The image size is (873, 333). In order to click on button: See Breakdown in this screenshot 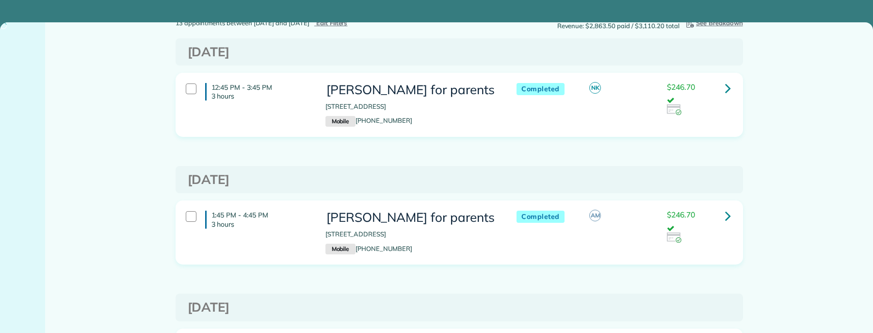, I will do `click(714, 23)`.